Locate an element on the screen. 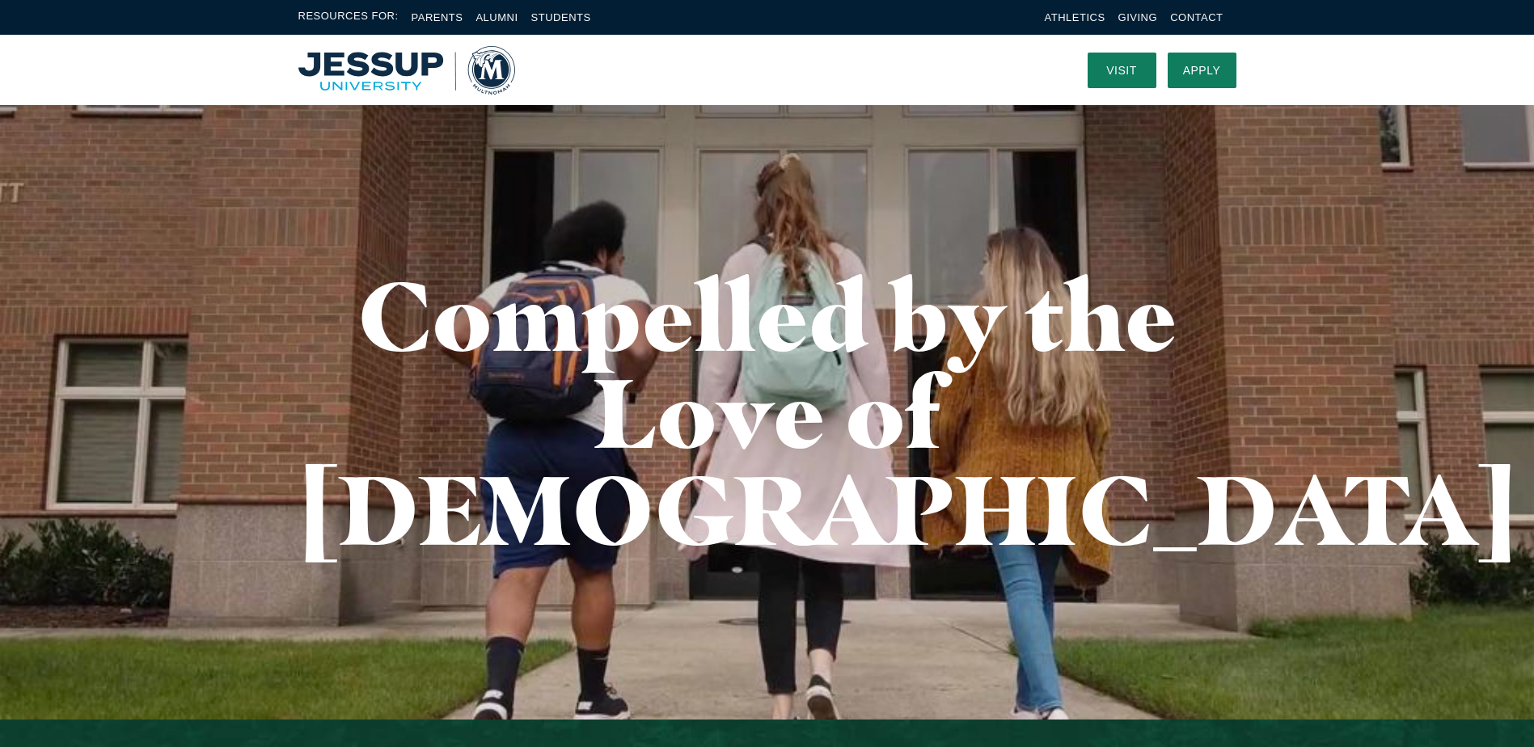 This screenshot has height=747, width=1534. a: Contact is located at coordinates (1196, 17).